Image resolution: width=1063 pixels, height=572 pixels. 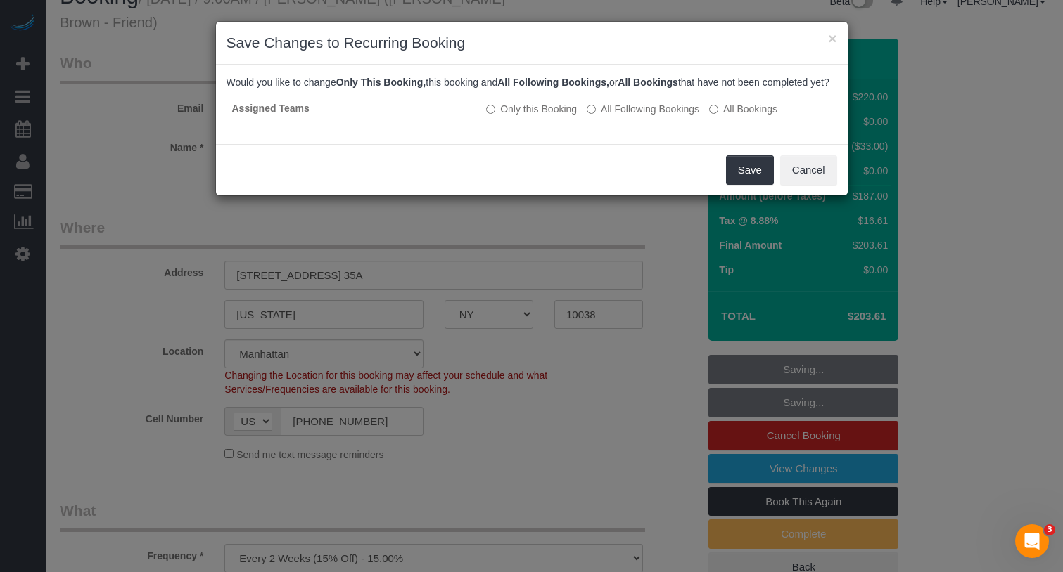 I want to click on label: All other bookings in the series will remain the same., so click(x=531, y=109).